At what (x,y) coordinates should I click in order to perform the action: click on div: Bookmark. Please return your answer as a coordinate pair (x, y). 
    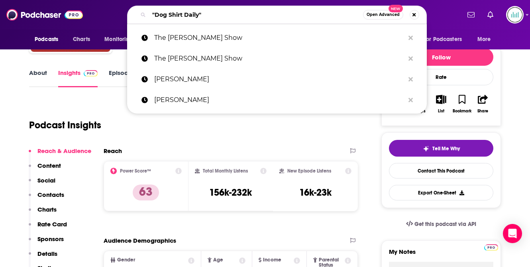
    Looking at the image, I should click on (462, 111).